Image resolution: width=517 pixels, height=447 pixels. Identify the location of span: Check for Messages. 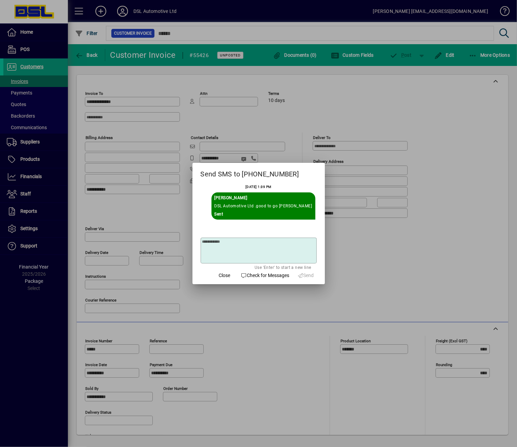
(265, 275).